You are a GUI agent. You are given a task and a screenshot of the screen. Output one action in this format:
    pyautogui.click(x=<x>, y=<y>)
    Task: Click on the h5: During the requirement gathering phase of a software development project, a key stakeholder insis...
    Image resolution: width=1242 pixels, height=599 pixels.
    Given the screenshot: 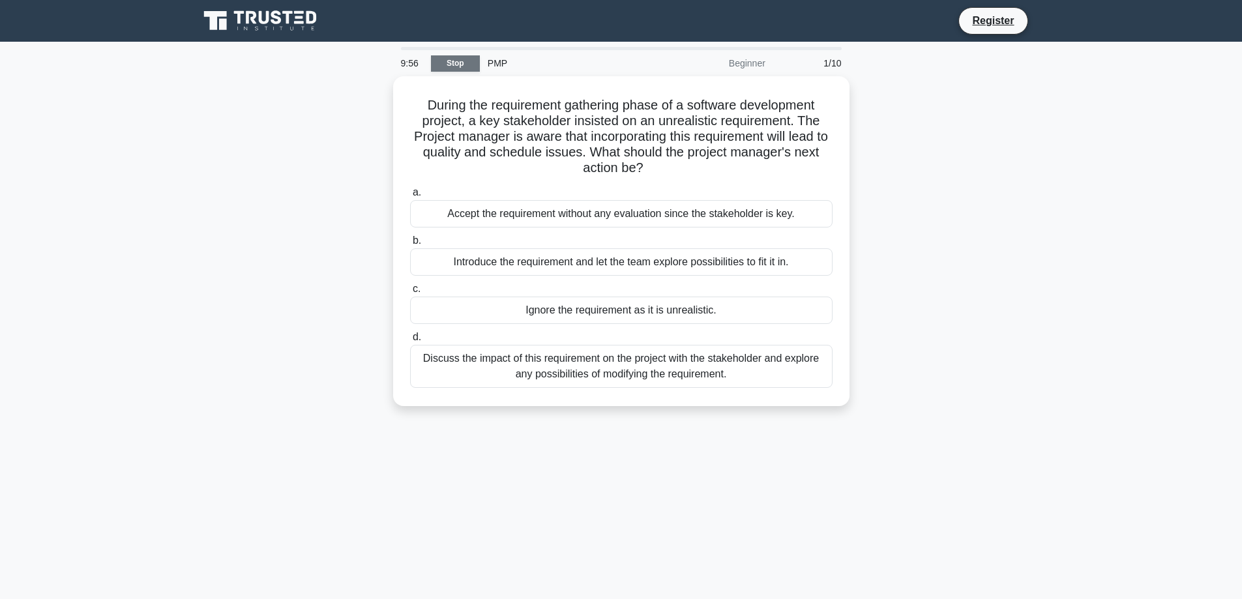 What is the action you would take?
    pyautogui.click(x=621, y=137)
    